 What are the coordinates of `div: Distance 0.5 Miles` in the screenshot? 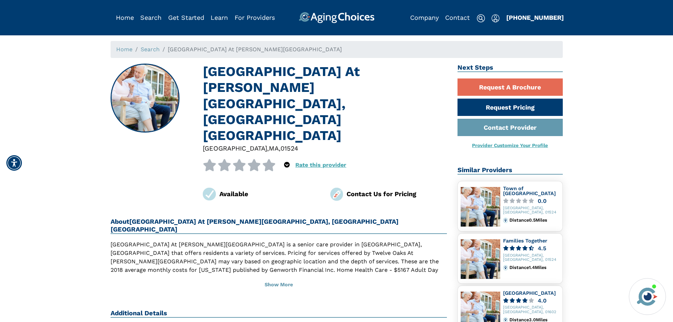 It's located at (534, 220).